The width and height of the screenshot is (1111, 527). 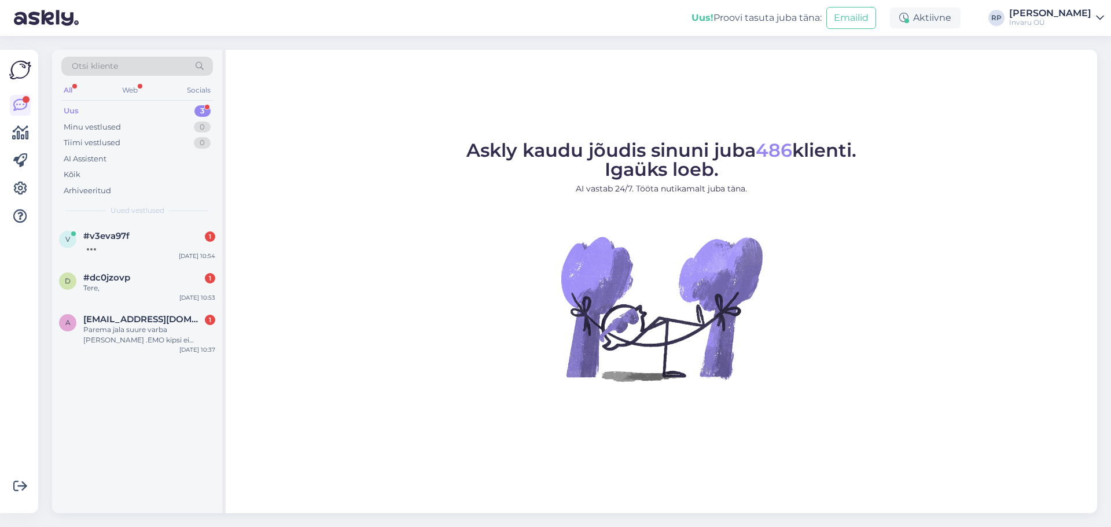 What do you see at coordinates (72, 175) in the screenshot?
I see `div: Kõik` at bounding box center [72, 175].